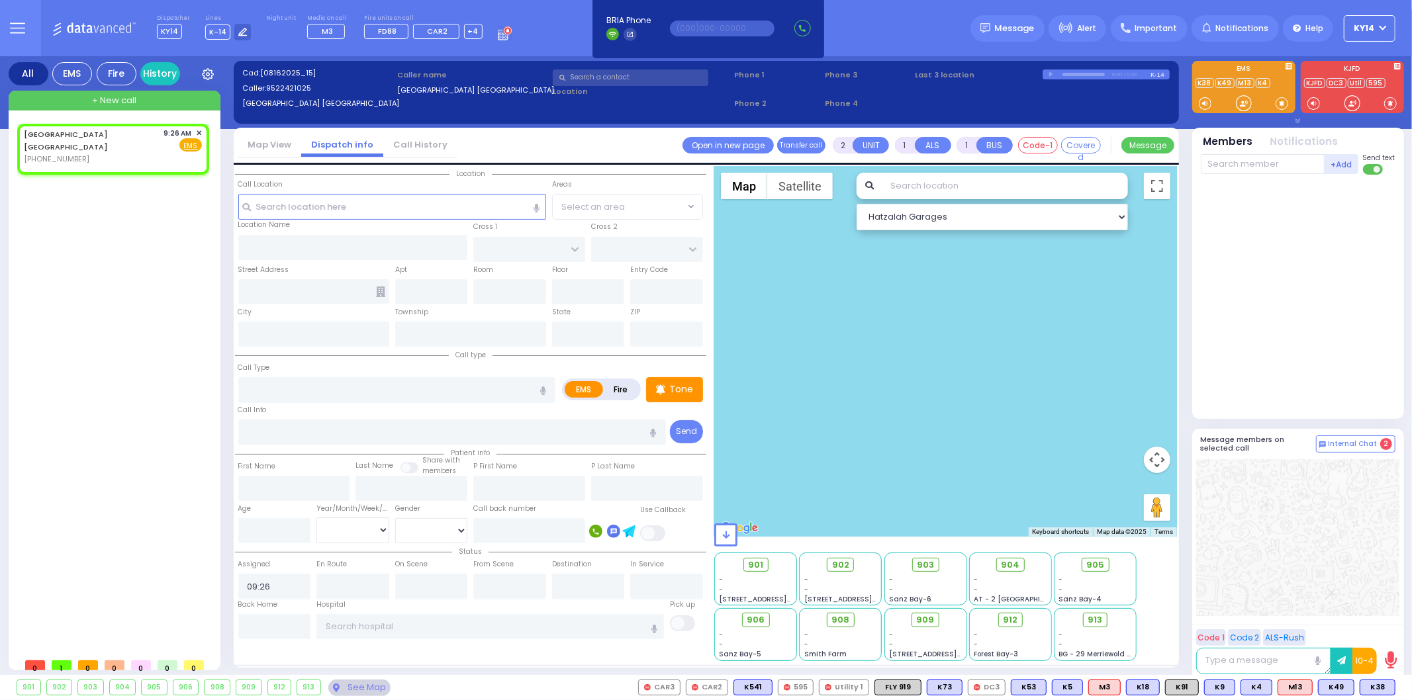 Image resolution: width=1412 pixels, height=700 pixels. Describe the element at coordinates (122, 688) in the screenshot. I see `div: 904` at that location.